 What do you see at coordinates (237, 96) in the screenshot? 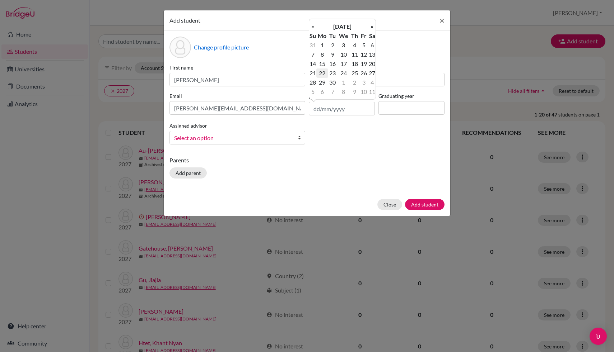
I see `label: Email` at bounding box center [237, 96].